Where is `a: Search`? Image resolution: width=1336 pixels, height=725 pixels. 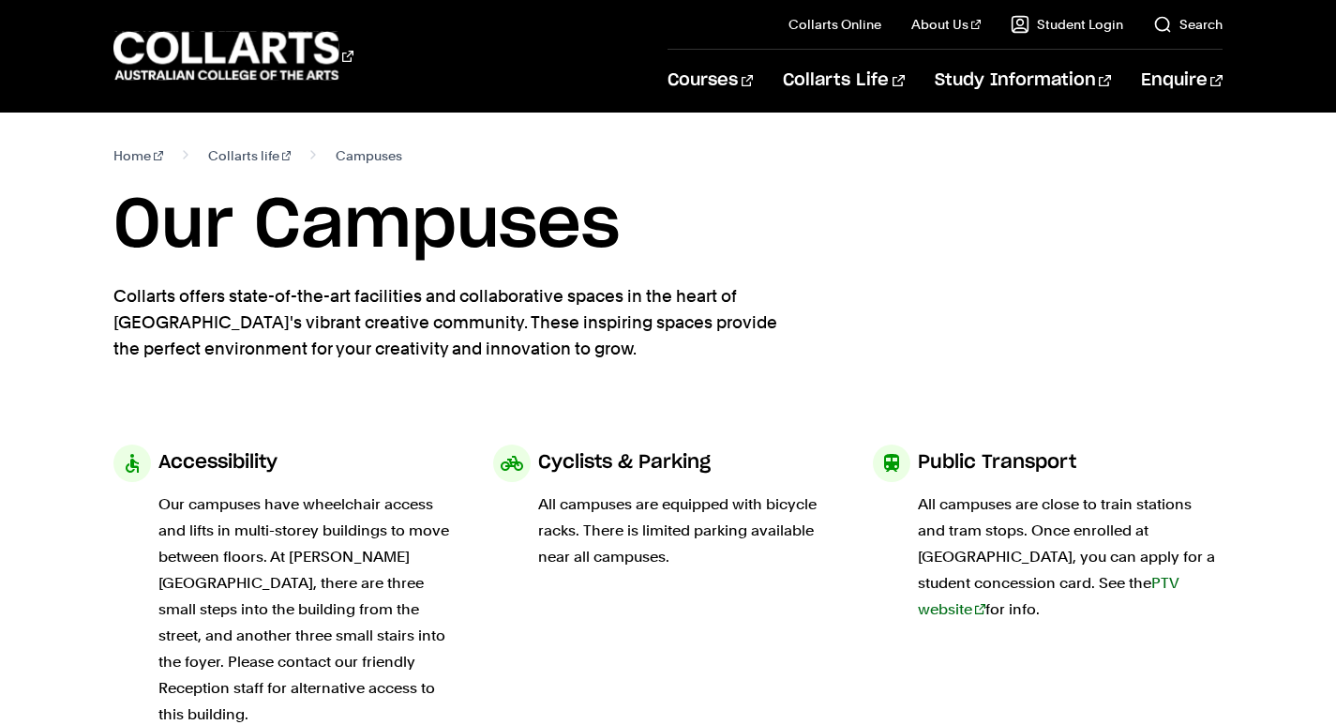
a: Search is located at coordinates (1188, 24).